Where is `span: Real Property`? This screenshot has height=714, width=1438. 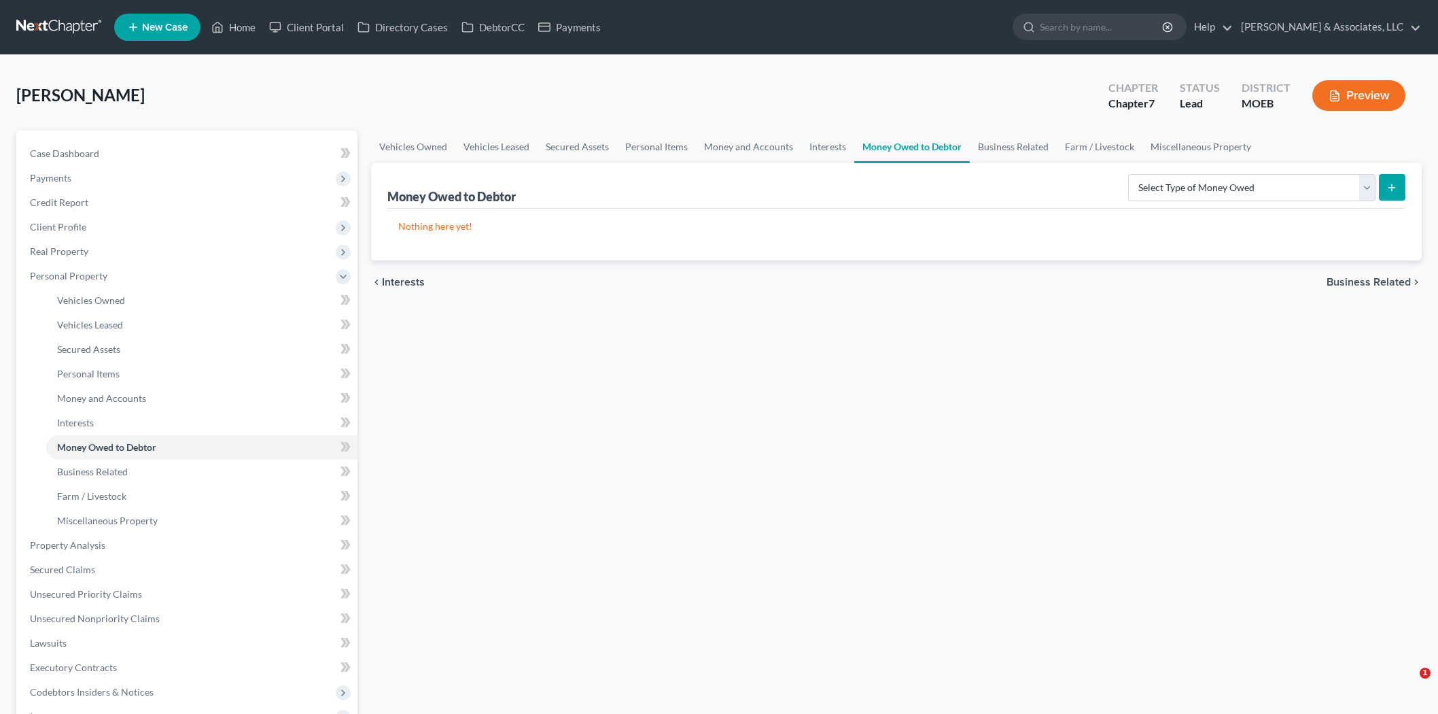
span: Real Property is located at coordinates (59, 251).